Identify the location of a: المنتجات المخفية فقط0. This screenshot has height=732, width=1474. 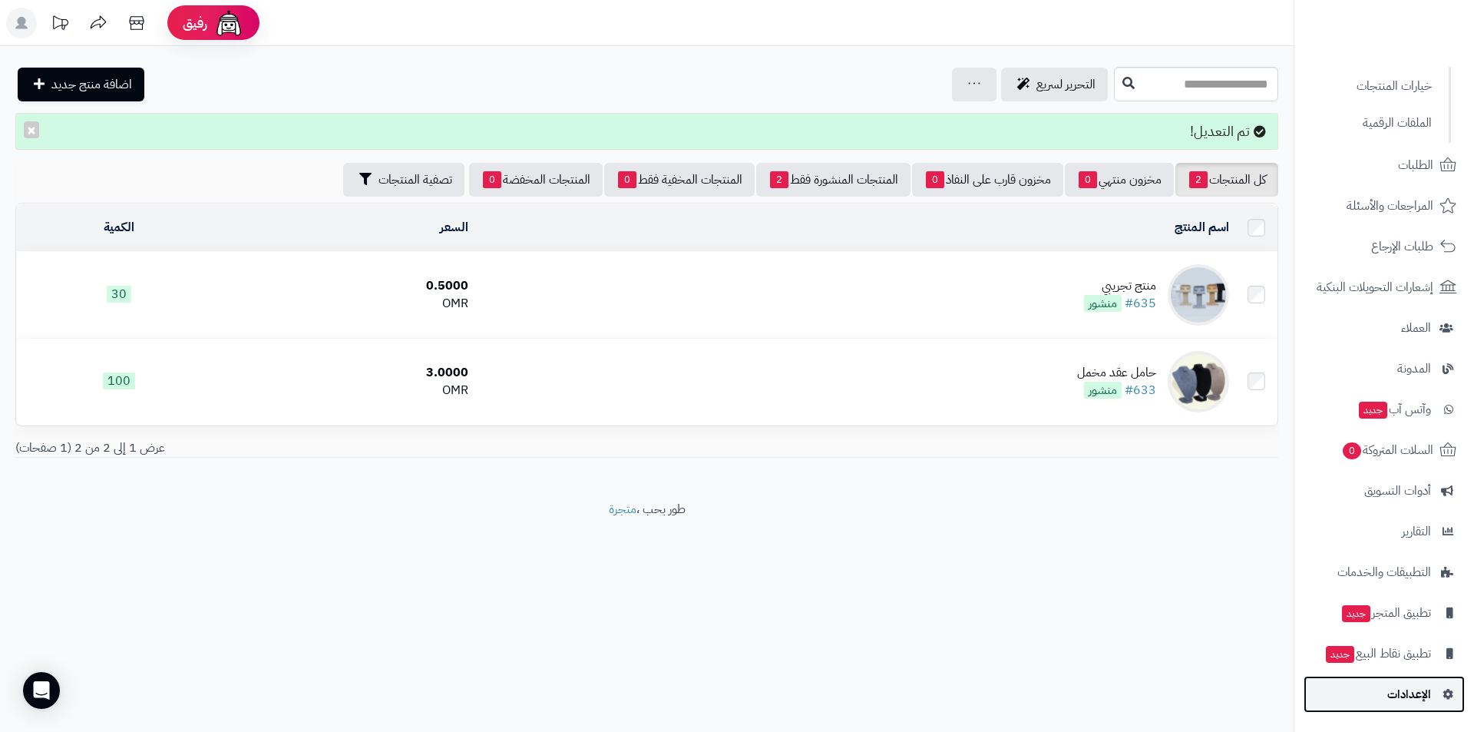
(679, 180).